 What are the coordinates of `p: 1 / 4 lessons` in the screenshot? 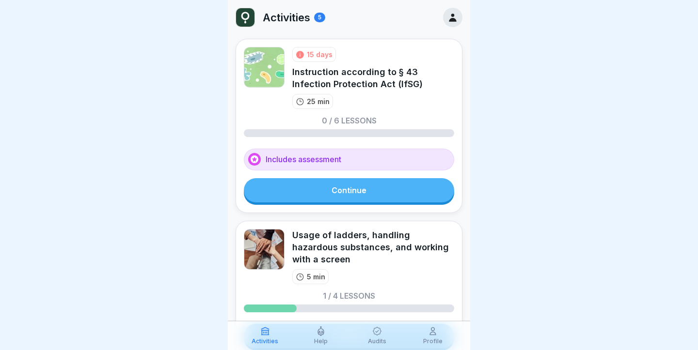 It's located at (349, 296).